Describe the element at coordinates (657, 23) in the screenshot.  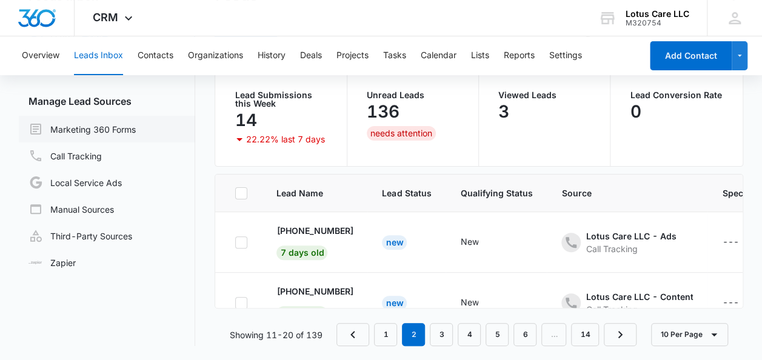
I see `div: account id` at that location.